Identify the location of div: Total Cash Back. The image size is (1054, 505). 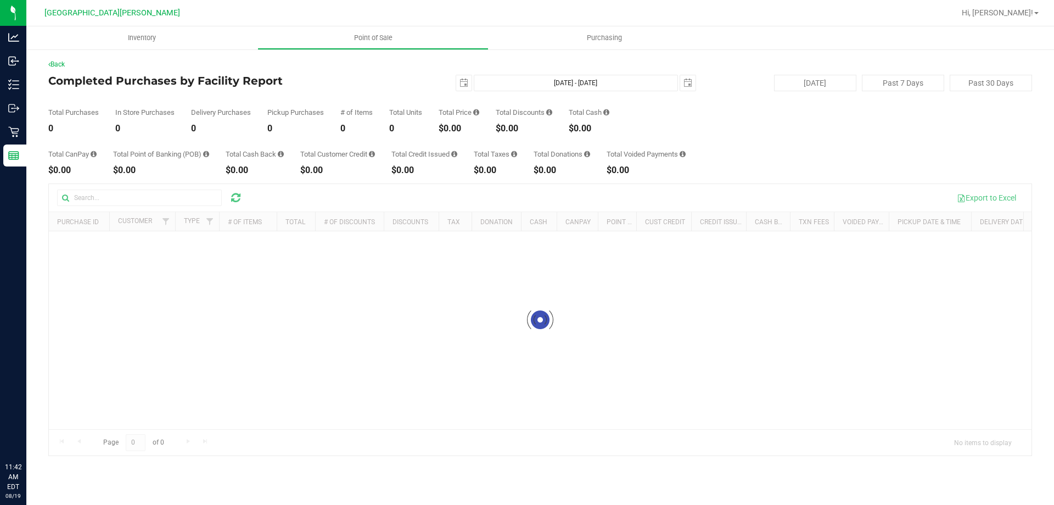
(255, 154).